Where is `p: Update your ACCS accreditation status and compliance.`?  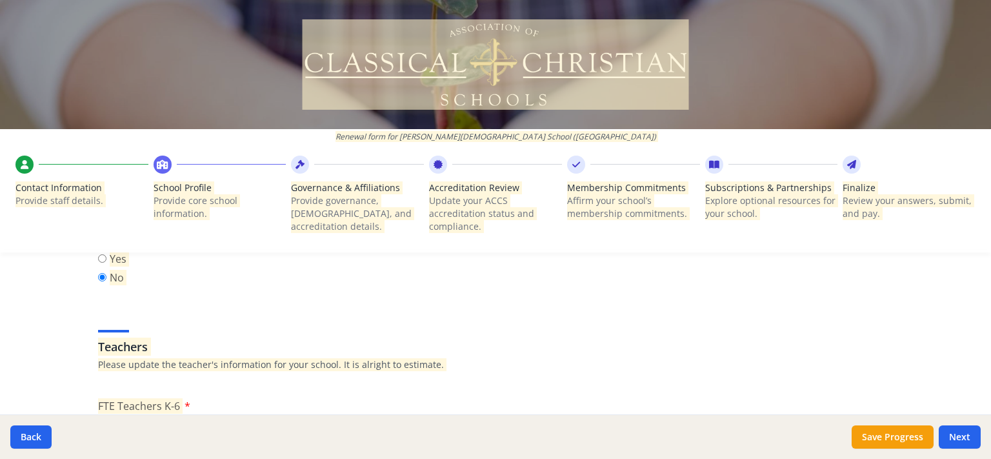
p: Update your ACCS accreditation status and compliance. is located at coordinates (495, 214).